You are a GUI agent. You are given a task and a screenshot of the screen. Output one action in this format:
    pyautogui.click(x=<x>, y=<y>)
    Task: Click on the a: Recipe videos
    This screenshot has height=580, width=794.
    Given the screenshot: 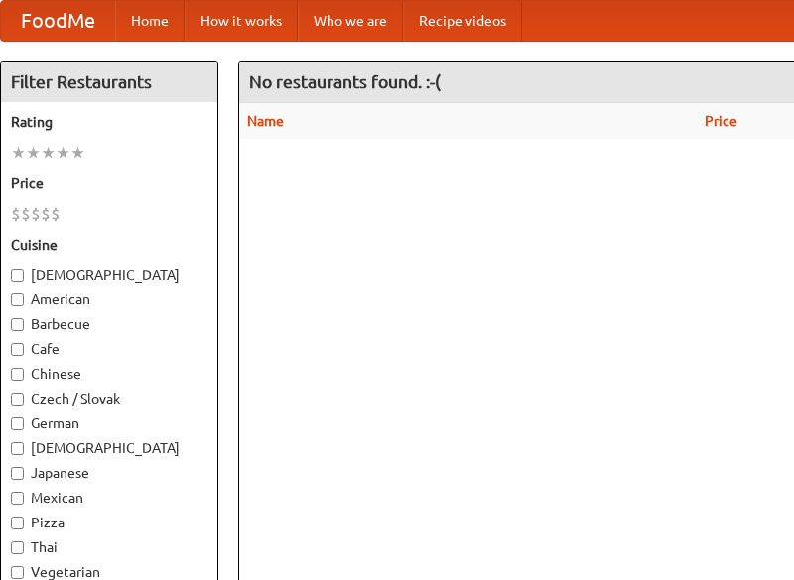 What is the action you would take?
    pyautogui.click(x=462, y=21)
    